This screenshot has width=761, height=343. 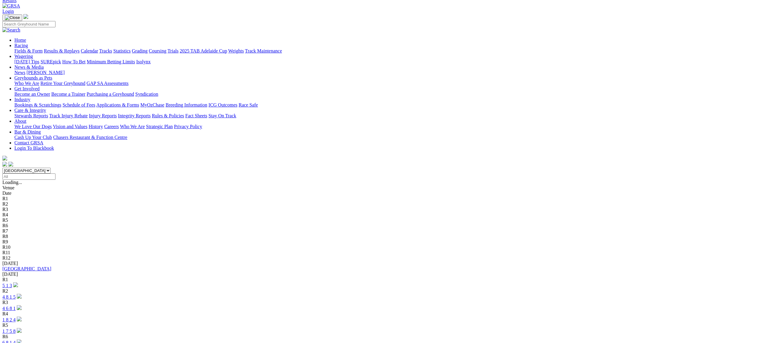 I want to click on a: Stay On Track, so click(x=222, y=116).